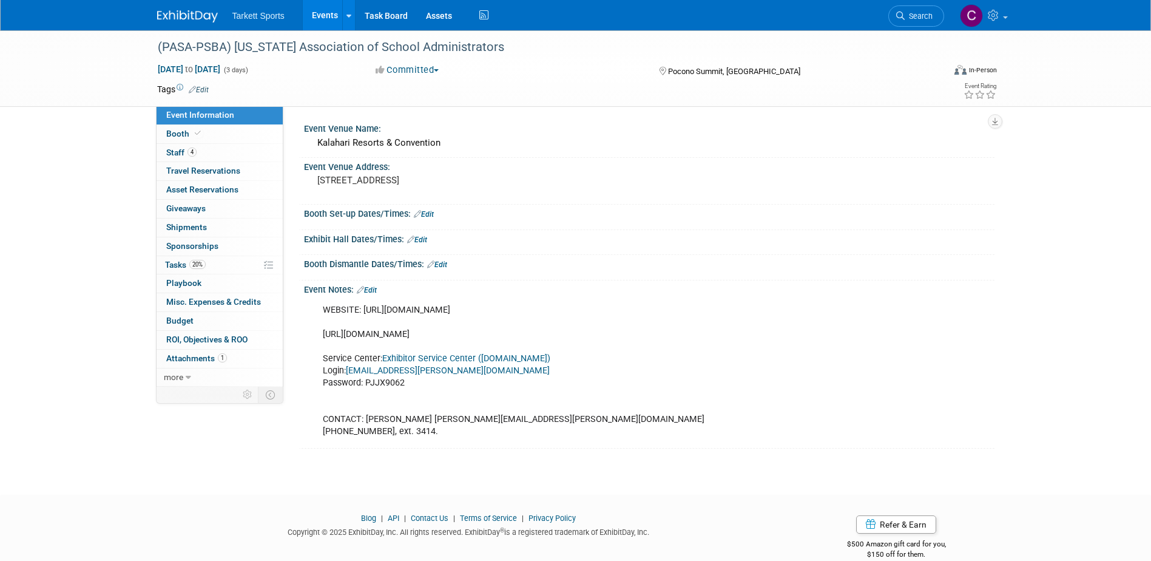  I want to click on span: Attachments, so click(197, 358).